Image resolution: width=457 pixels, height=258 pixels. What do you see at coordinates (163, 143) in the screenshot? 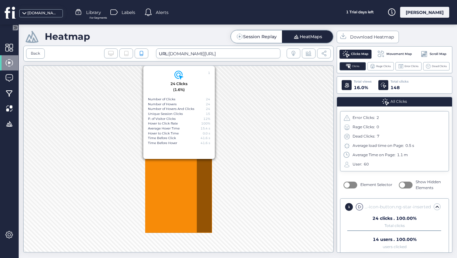
I see `div: Time Before Hover` at bounding box center [163, 143].